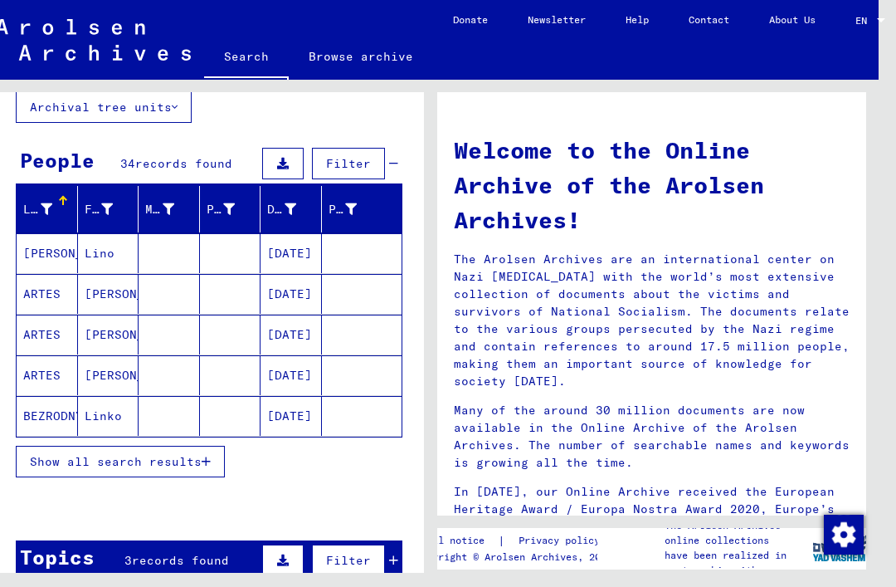 This screenshot has height=587, width=896. What do you see at coordinates (844, 534) in the screenshot?
I see `img: Change consent` at bounding box center [844, 534].